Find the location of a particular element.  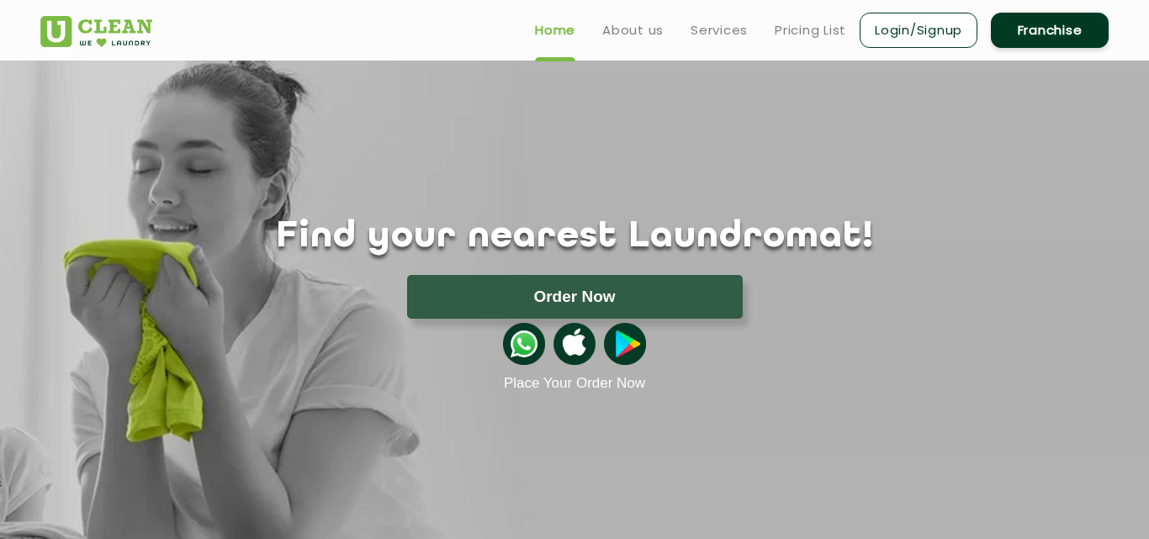

a: Services is located at coordinates (719, 30).